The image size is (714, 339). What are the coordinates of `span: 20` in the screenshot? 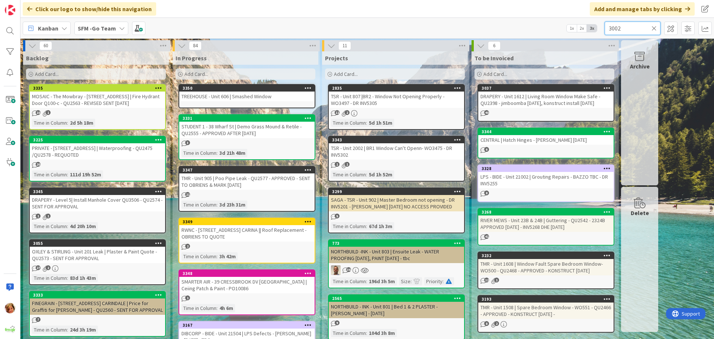 It's located at (38, 164).